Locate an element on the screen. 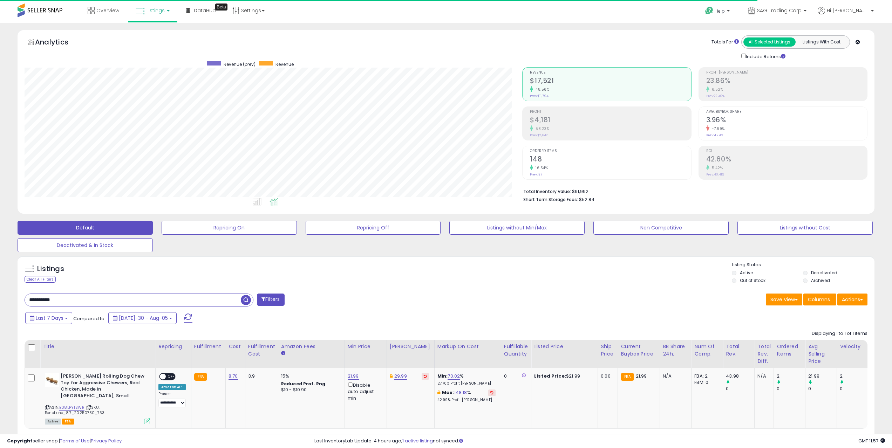 This screenshot has width=892, height=448. small: Prev: 40.41% is located at coordinates (715, 175).